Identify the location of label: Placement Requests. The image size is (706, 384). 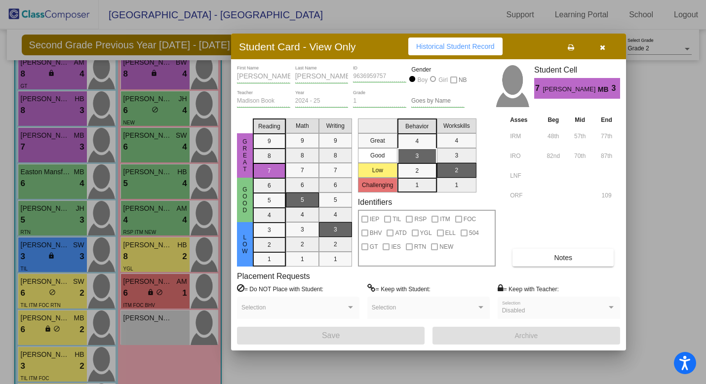
(273, 276).